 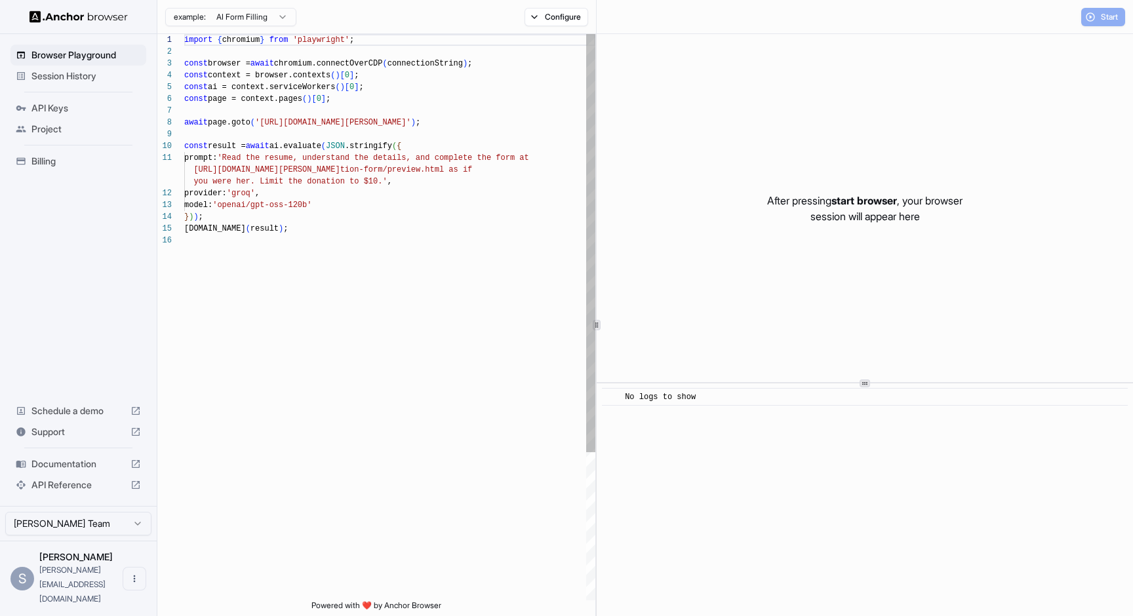 What do you see at coordinates (229, 123) in the screenshot?
I see `span: page.goto` at bounding box center [229, 123].